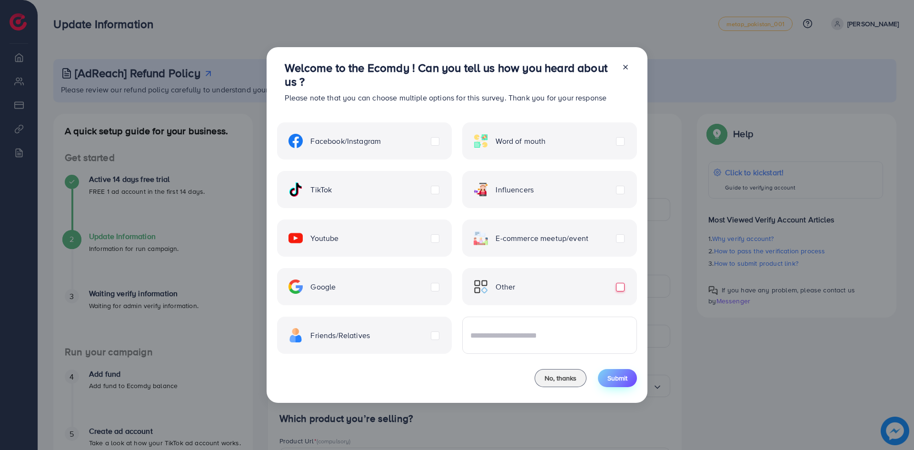 Image resolution: width=914 pixels, height=450 pixels. What do you see at coordinates (449, 98) in the screenshot?
I see `p: Please note that you can choose multiple options for this survey. Thank you for your response` at bounding box center [449, 98].